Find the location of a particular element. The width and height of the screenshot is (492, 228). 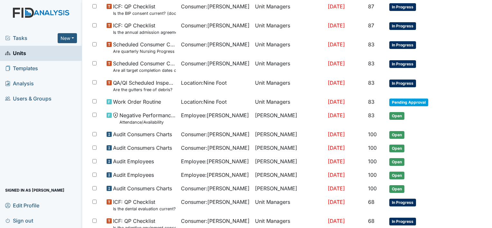

small: Are all target completion dates current (not expired)? is located at coordinates (144, 70).